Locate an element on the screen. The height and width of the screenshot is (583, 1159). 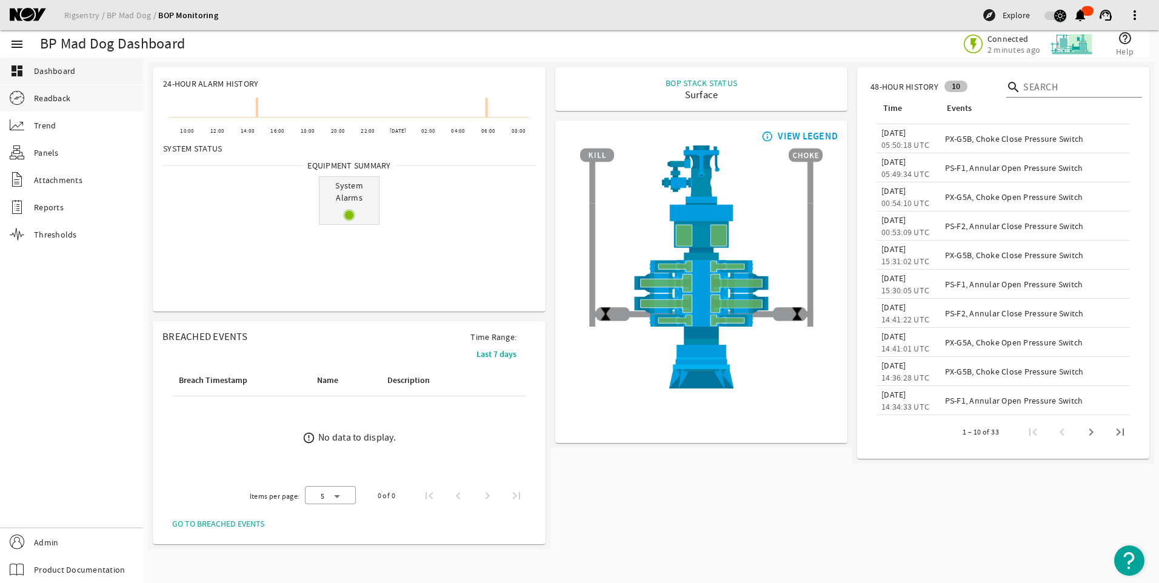
legacy-datetime-component: 14:41:22 UTC is located at coordinates (905, 319).